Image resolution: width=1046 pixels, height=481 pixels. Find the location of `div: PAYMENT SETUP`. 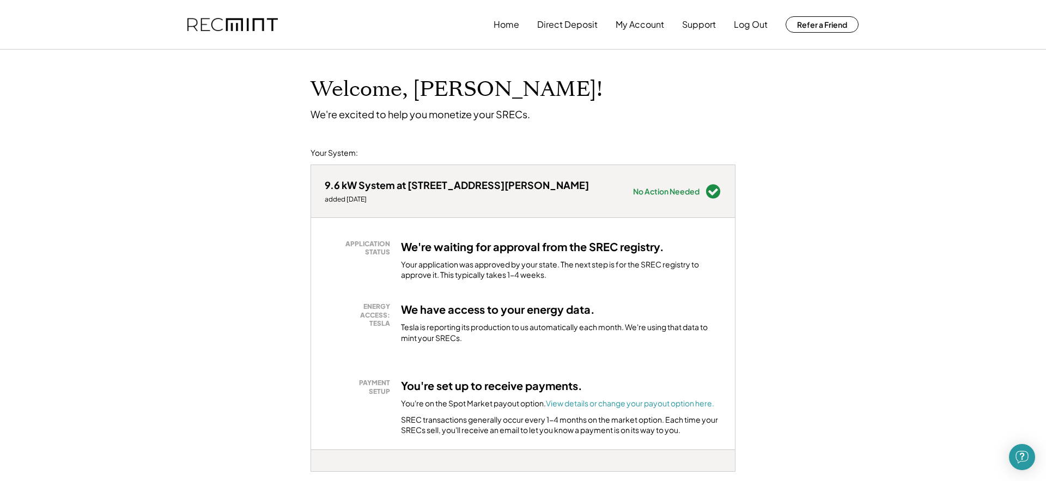

div: PAYMENT SETUP is located at coordinates (360, 387).